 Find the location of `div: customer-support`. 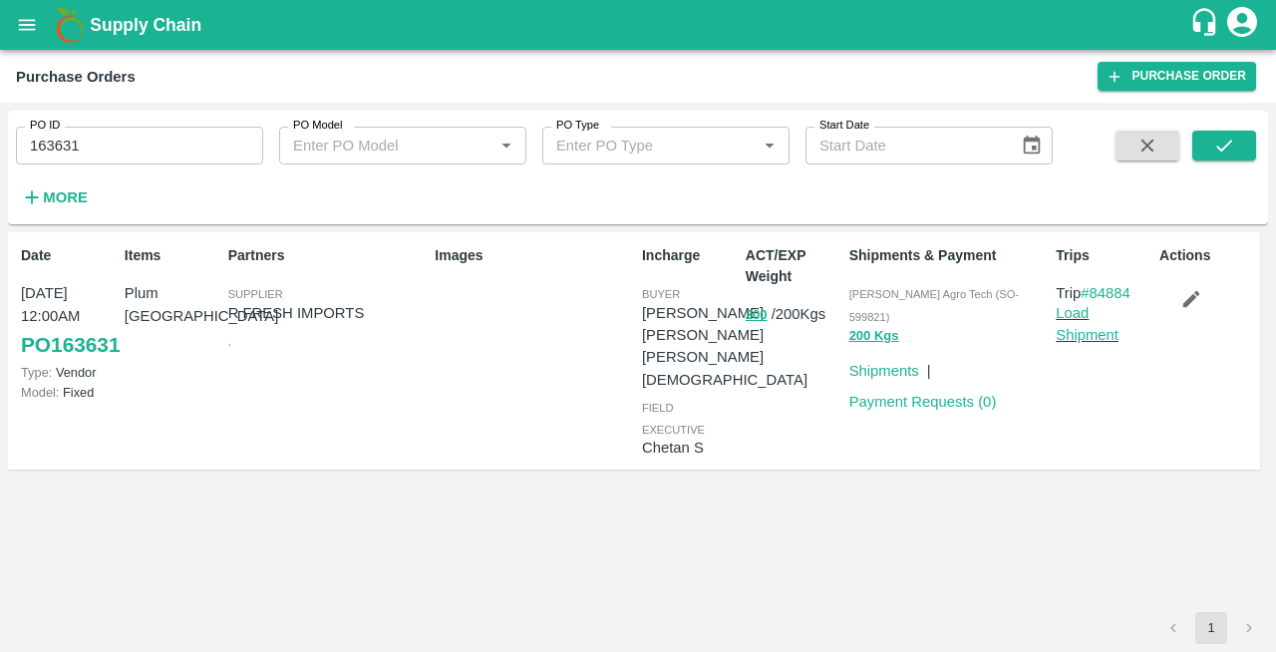

div: customer-support is located at coordinates (1206, 25).